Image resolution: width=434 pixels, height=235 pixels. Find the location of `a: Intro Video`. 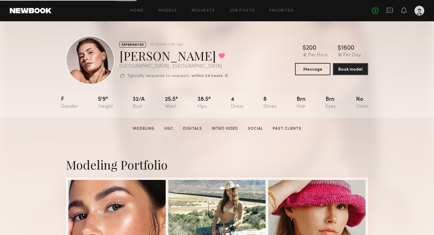

a: Intro Video is located at coordinates (225, 129).